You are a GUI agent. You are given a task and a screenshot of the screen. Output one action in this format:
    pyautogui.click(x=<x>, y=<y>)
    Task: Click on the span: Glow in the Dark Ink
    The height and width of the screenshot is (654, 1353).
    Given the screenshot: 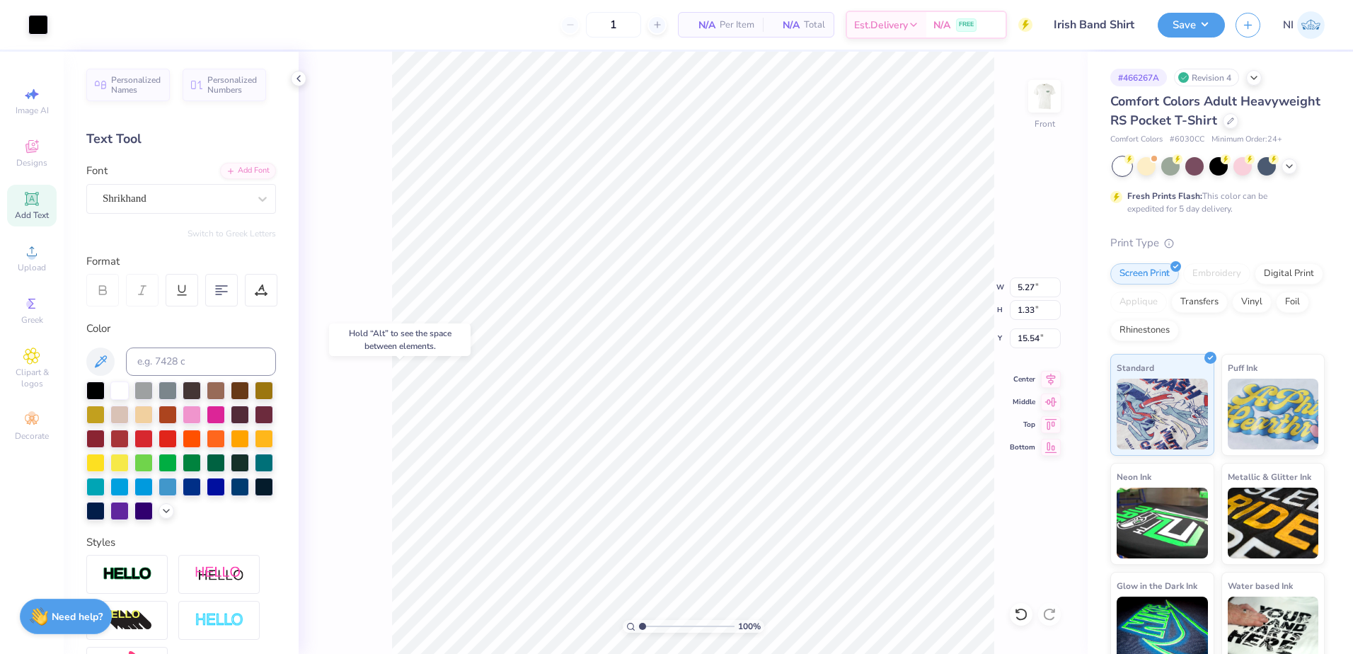 What is the action you would take?
    pyautogui.click(x=1157, y=585)
    